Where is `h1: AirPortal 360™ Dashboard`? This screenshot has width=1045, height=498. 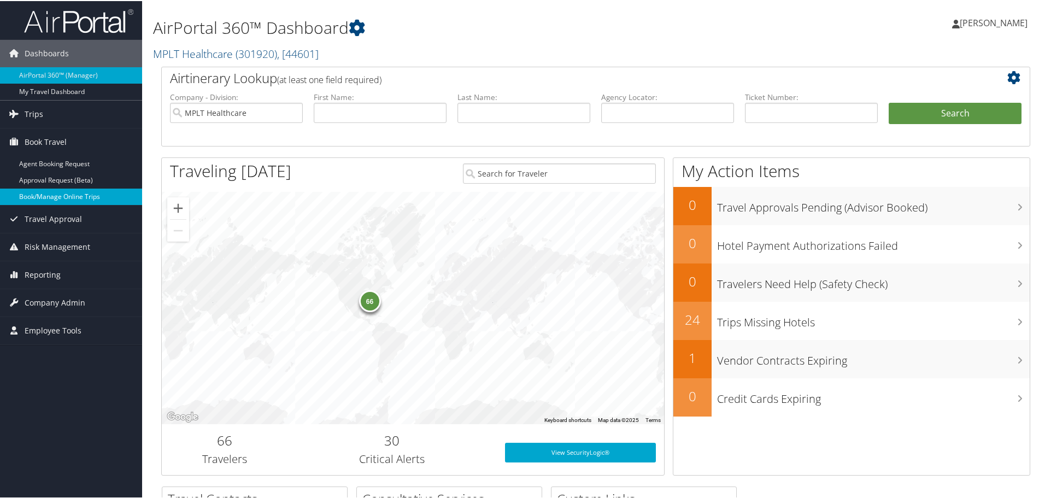 h1: AirPortal 360™ Dashboard is located at coordinates (448, 27).